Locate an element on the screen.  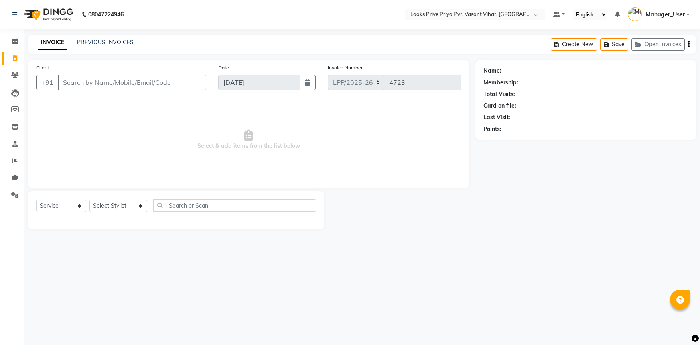
label: Client is located at coordinates (43, 68).